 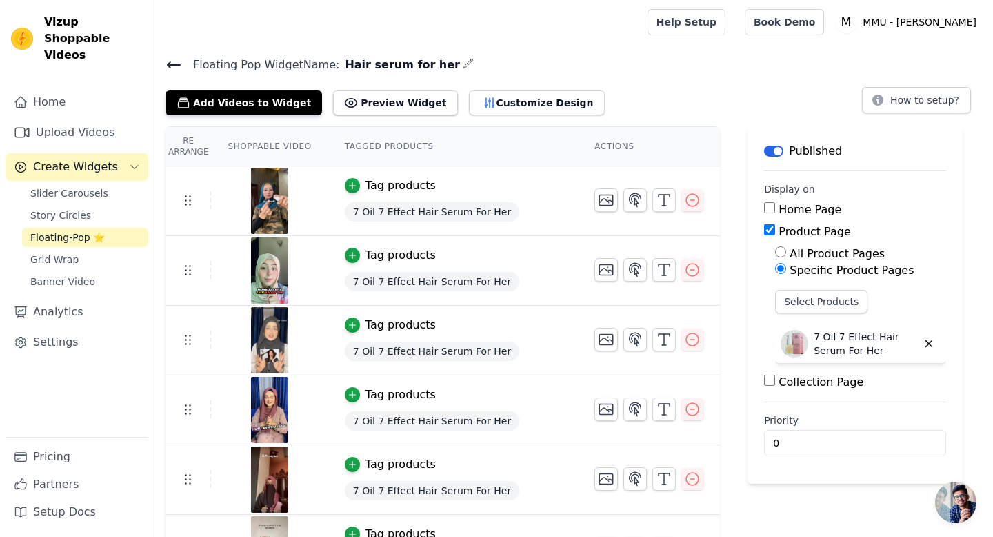 What do you see at coordinates (815, 231) in the screenshot?
I see `label: Product Page` at bounding box center [815, 231].